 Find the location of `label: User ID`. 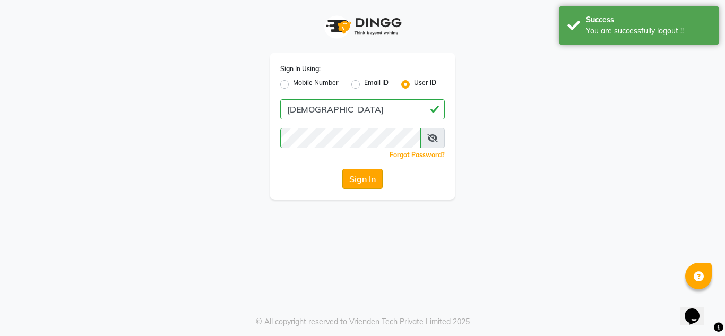

label: User ID is located at coordinates (425, 84).